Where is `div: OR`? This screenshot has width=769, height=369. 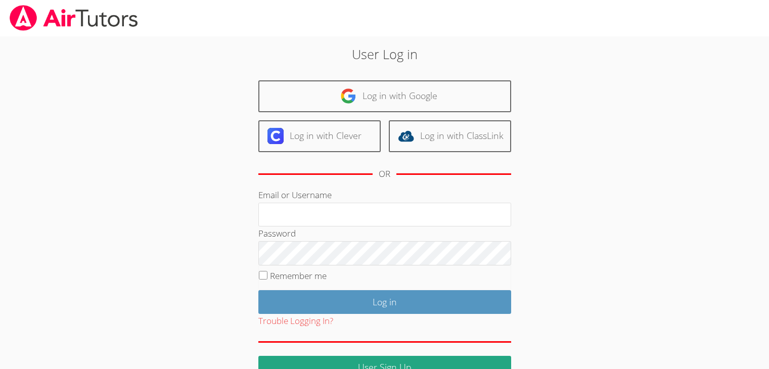 div: OR is located at coordinates (384, 174).